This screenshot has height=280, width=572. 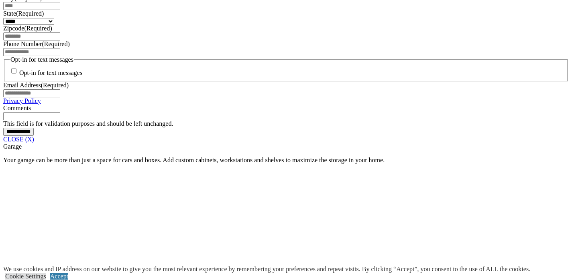 What do you see at coordinates (286, 160) in the screenshot?
I see `p: Your garage can be more than just a space for cars and boxes. Add custom cabinets, workstations a...` at bounding box center [286, 160].